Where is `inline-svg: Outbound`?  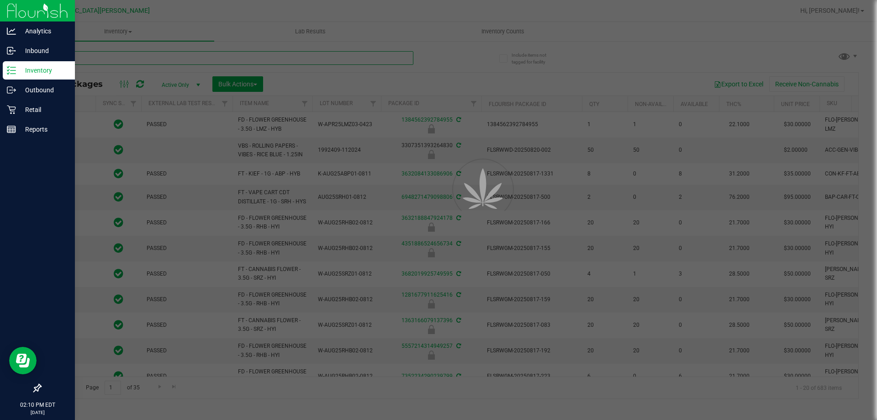 inline-svg: Outbound is located at coordinates (11, 90).